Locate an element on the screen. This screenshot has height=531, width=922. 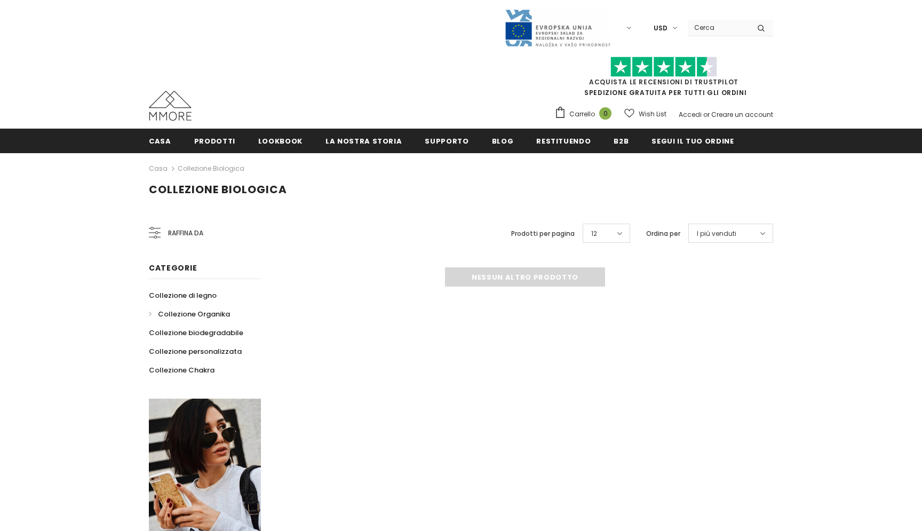
span: Lookbook is located at coordinates (280, 141).